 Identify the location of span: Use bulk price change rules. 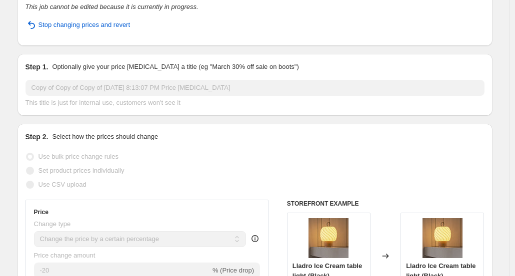
(78, 156).